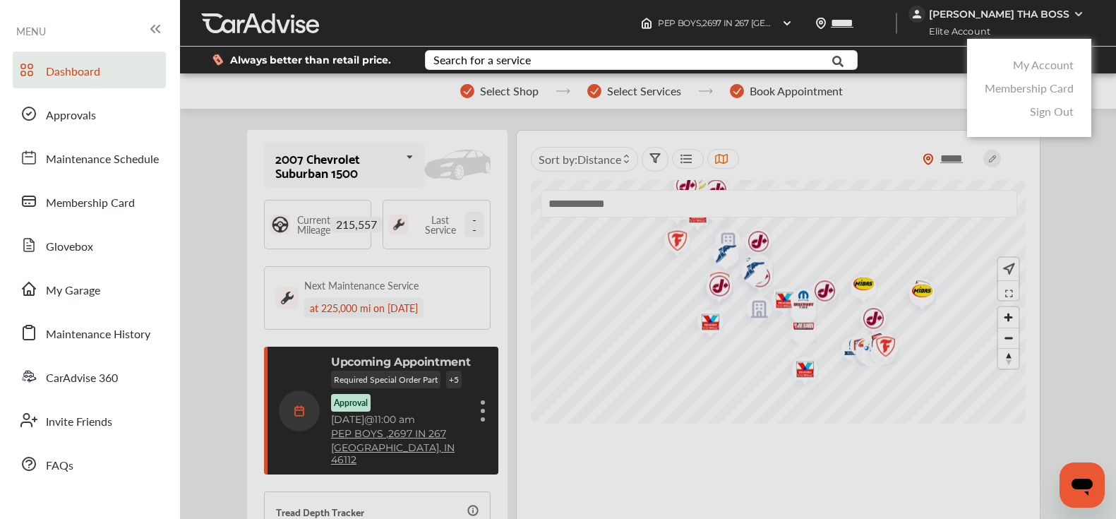  Describe the element at coordinates (89, 289) in the screenshot. I see `a: My Garage` at that location.